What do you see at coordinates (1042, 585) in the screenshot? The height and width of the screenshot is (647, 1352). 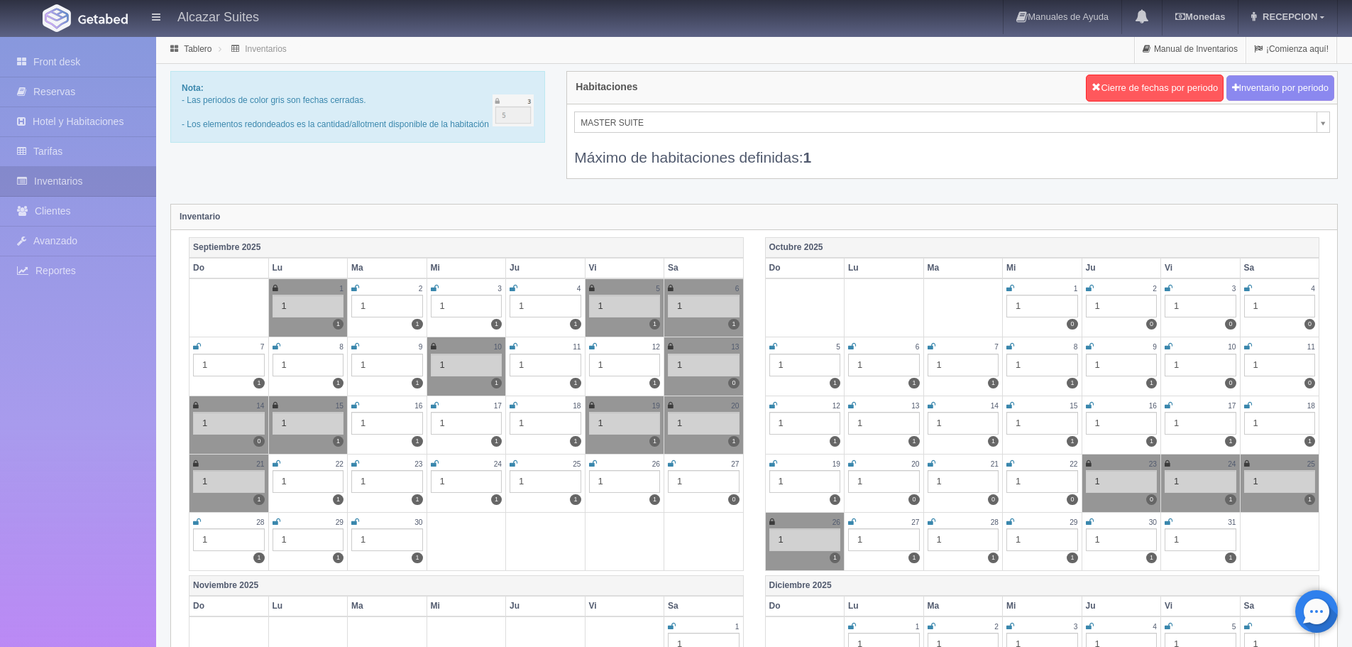 I see `th: Diciembre 2025` at bounding box center [1042, 585].